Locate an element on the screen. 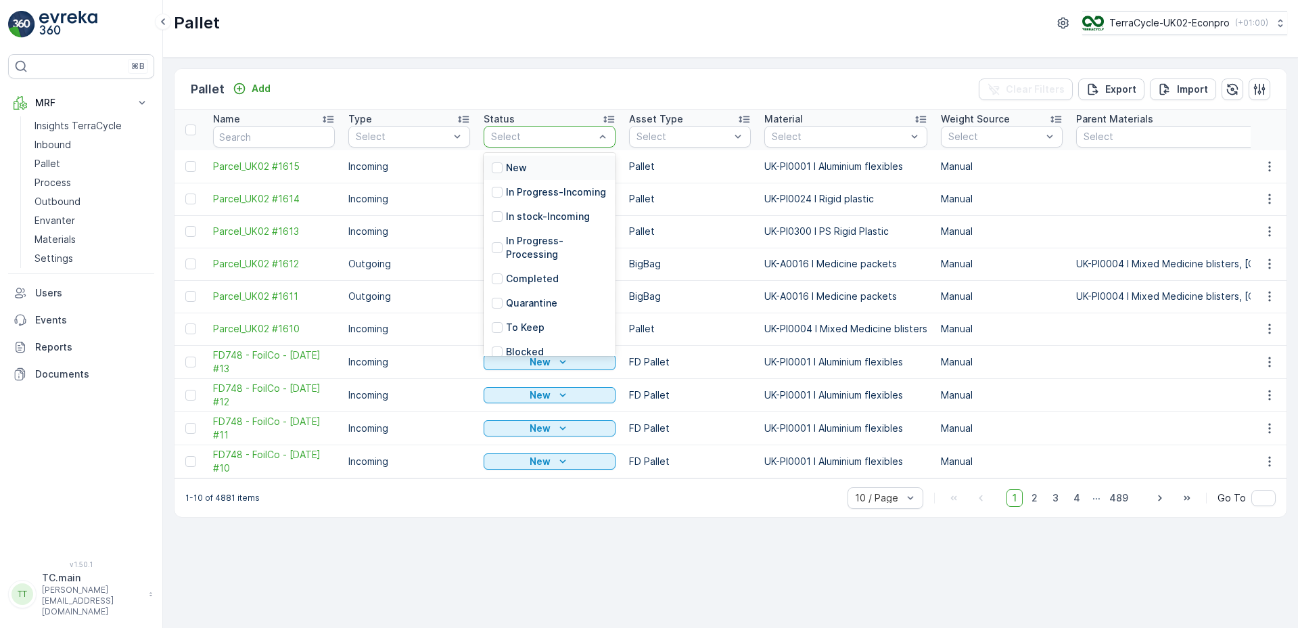 The image size is (1298, 628). button: Clear Filters is located at coordinates (1026, 89).